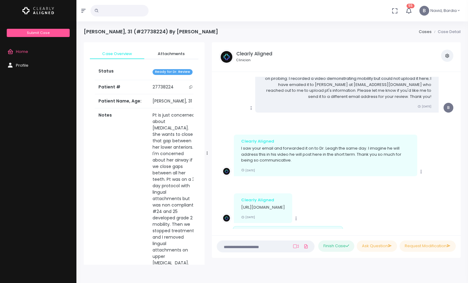 The width and height of the screenshot is (468, 283). Describe the element at coordinates (122, 87) in the screenshot. I see `th: Patient #` at that location.